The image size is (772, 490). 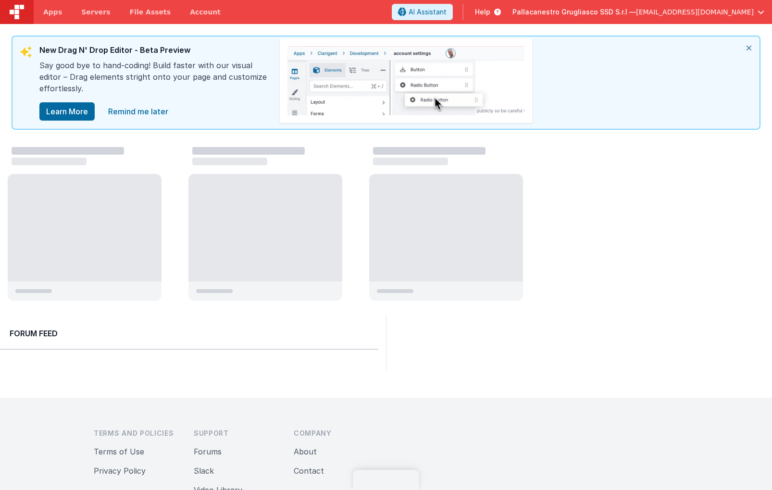 What do you see at coordinates (136, 433) in the screenshot?
I see `h3: Terms and Policies` at bounding box center [136, 433].